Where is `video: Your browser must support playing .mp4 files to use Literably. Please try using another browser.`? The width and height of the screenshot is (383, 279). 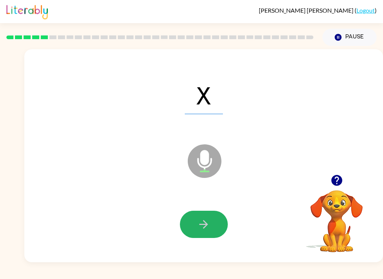 video: Your browser must support playing .mp4 files to use Literably. Please try using another browser. is located at coordinates (336, 216).